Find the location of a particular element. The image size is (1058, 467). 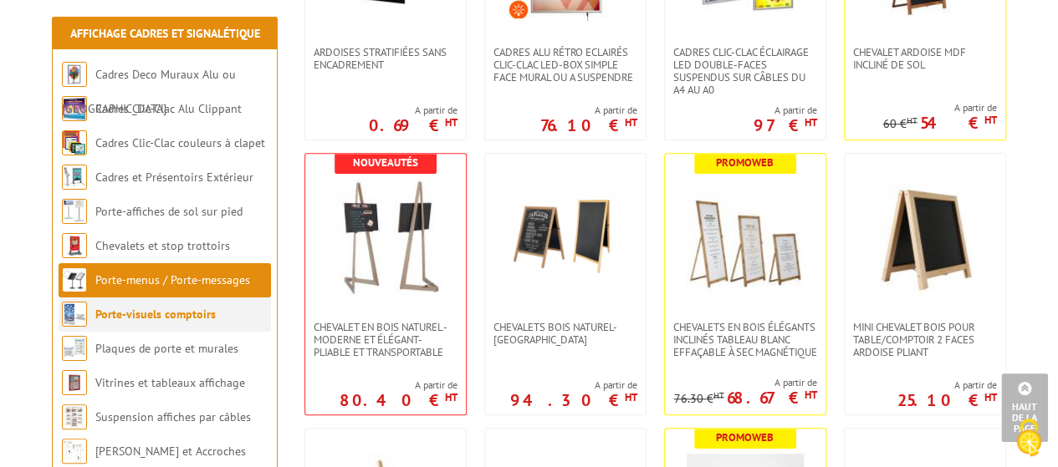

span: Cadres clic-clac éclairage LED double-faces suspendus sur câbles du A4 au A0 is located at coordinates (745, 71).